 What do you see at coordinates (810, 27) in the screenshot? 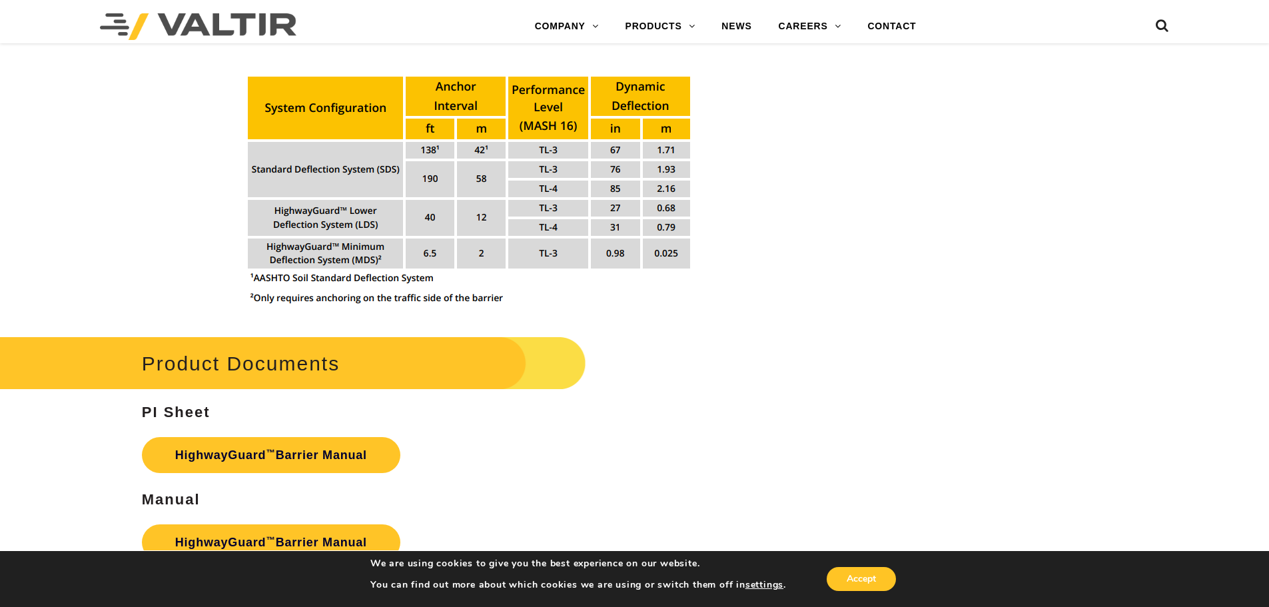
I see `a: CAREERS` at bounding box center [810, 27].